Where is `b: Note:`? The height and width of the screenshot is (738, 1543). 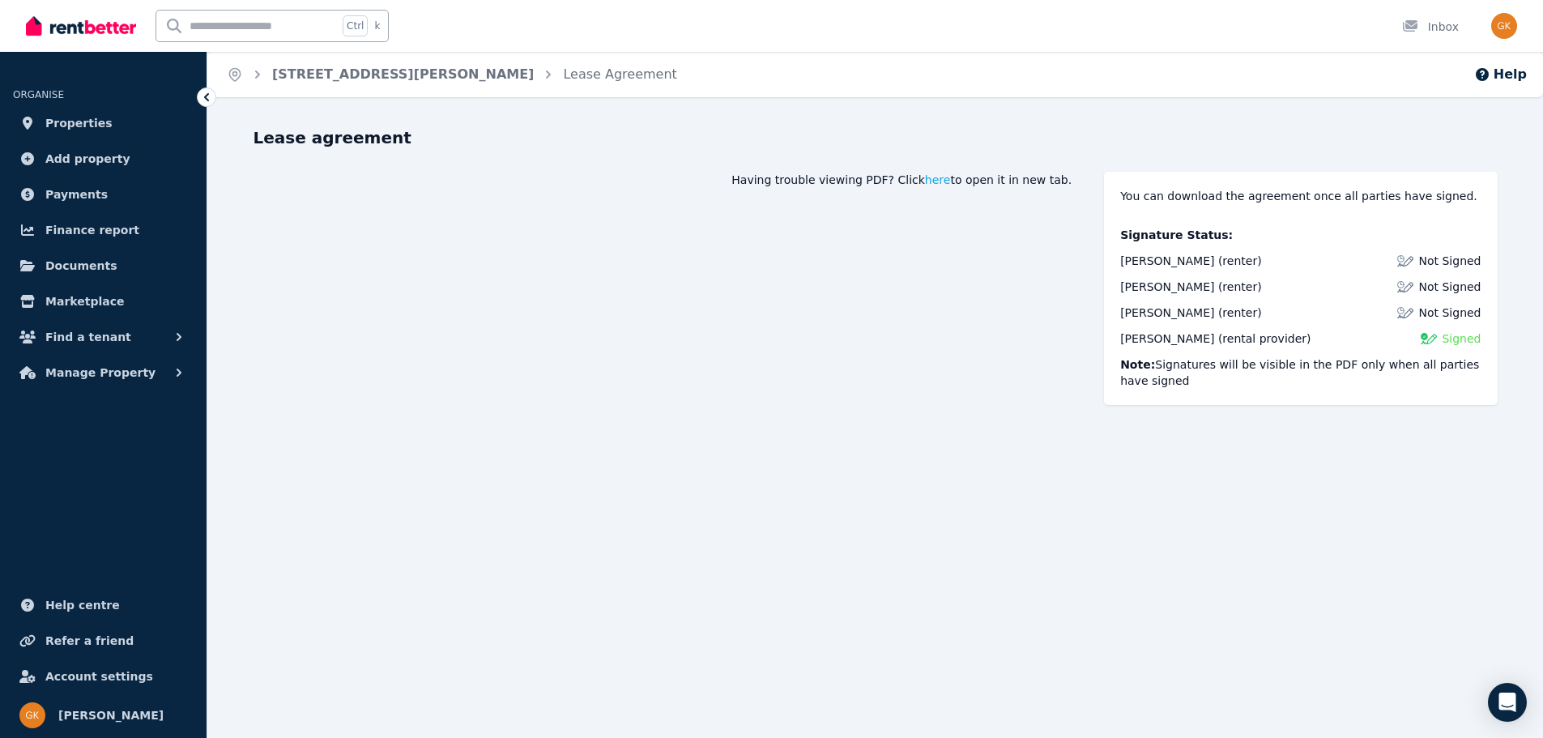
b: Note: is located at coordinates (1137, 364).